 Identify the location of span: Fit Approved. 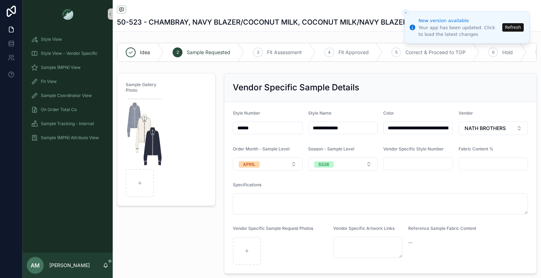
(353, 52).